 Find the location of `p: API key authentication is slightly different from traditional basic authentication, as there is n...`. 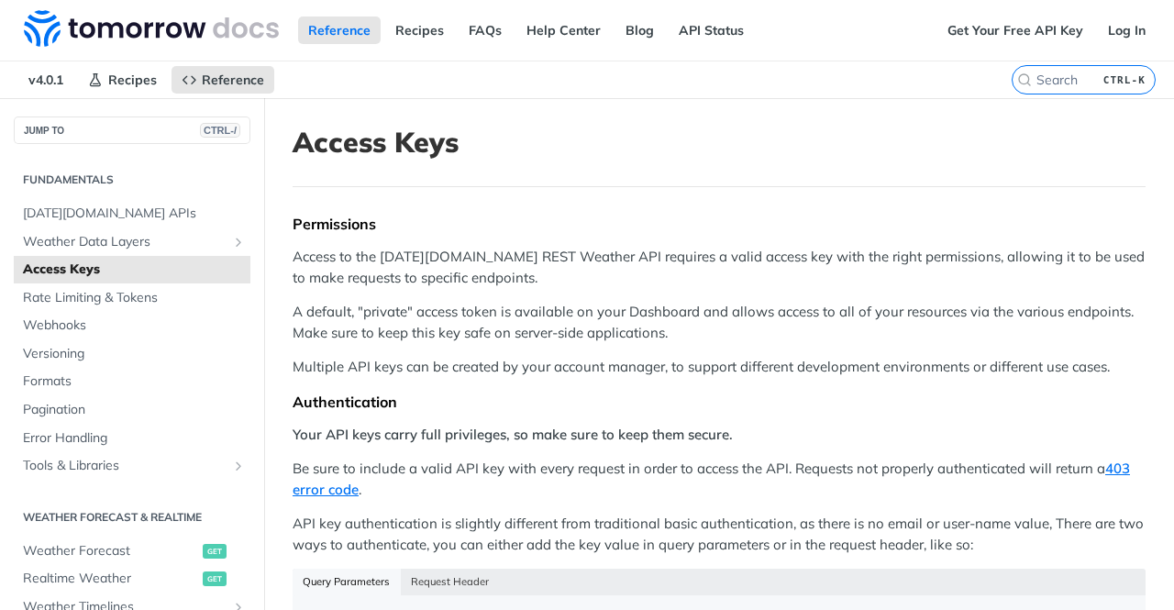

p: API key authentication is slightly different from traditional basic authentication, as there is n... is located at coordinates (719, 534).